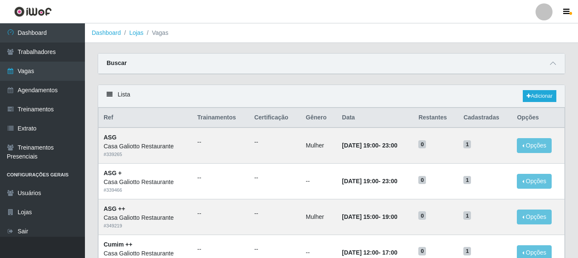 This screenshot has height=258, width=578. What do you see at coordinates (33, 11) in the screenshot?
I see `img: CoreUI Logo` at bounding box center [33, 11].